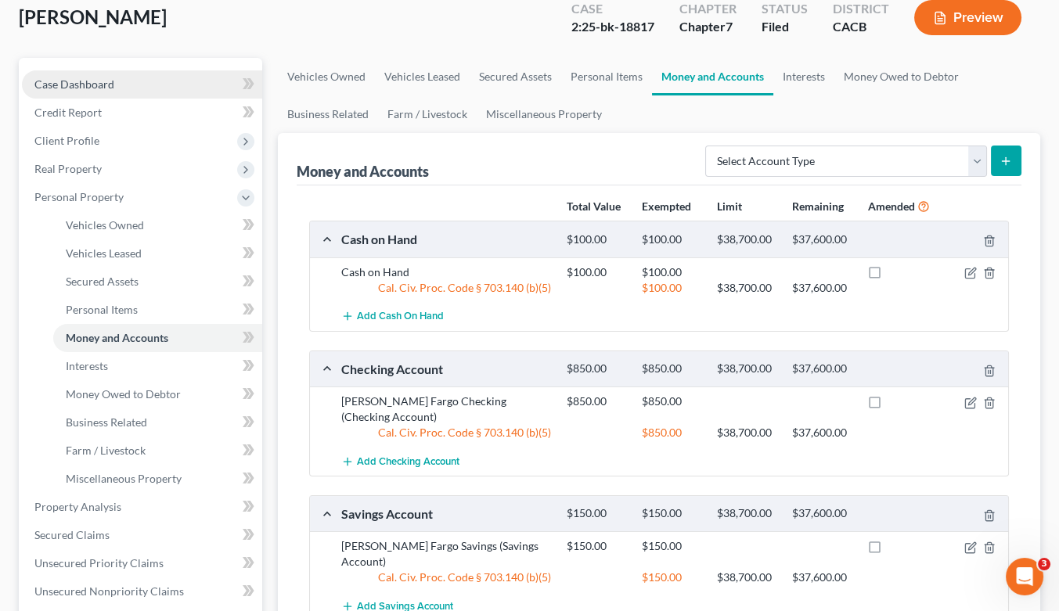 This screenshot has height=611, width=1059. I want to click on a: Credit Report, so click(142, 113).